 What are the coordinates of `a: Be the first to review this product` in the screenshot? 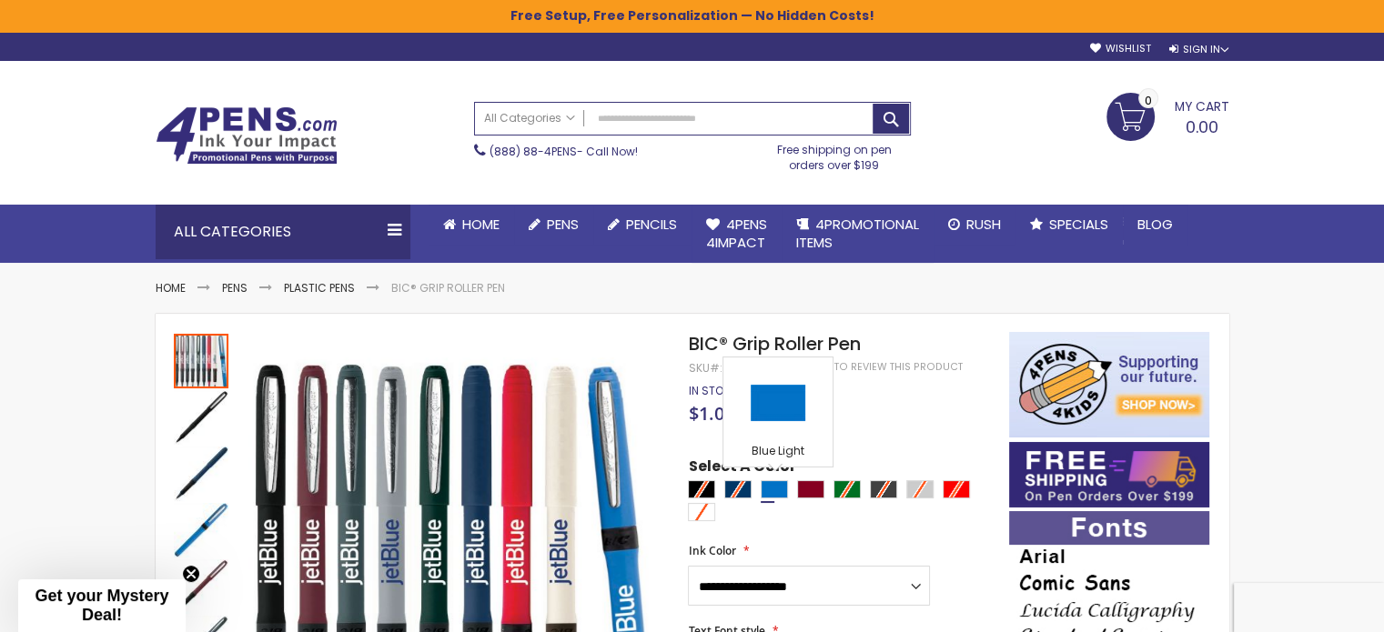 It's located at (866, 367).